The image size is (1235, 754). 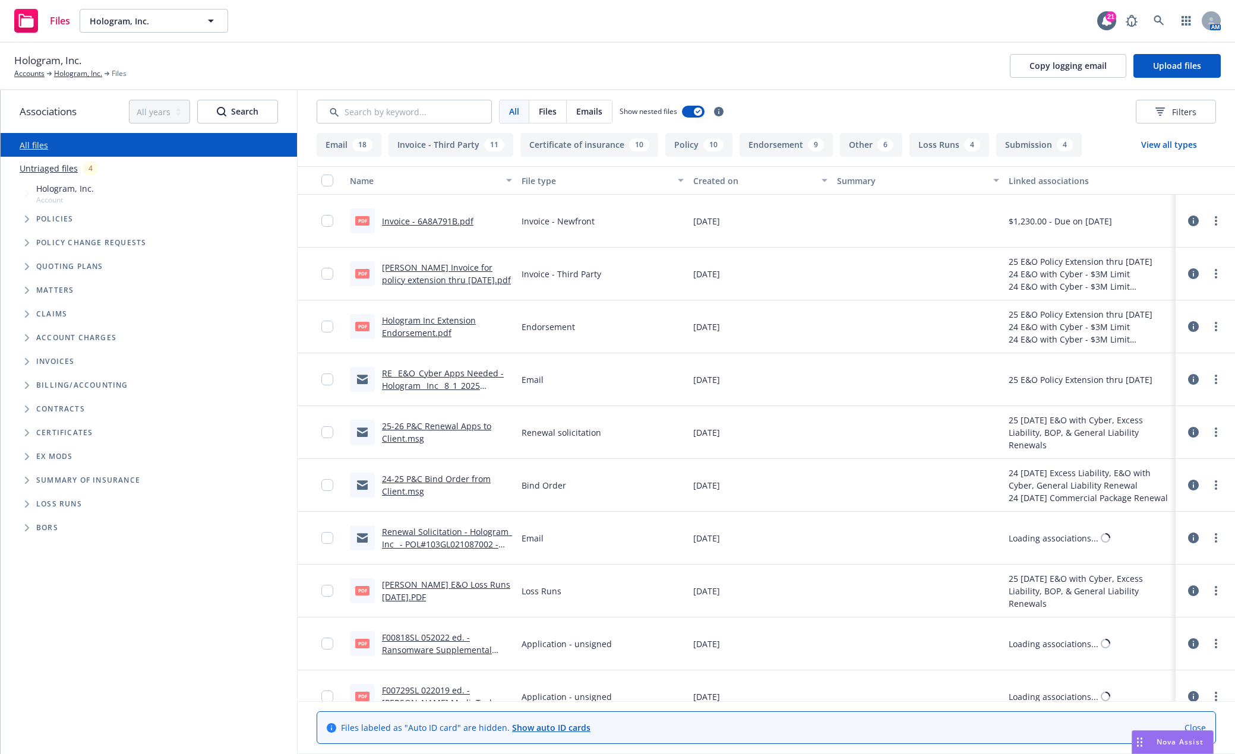 What do you see at coordinates (47, 528) in the screenshot?
I see `span: BORs` at bounding box center [47, 528].